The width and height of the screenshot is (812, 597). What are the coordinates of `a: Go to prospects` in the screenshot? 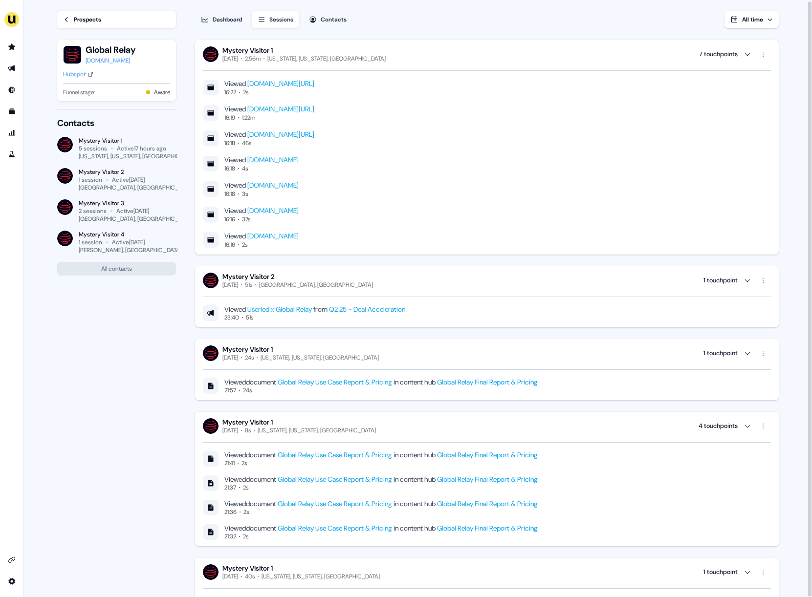 It's located at (12, 47).